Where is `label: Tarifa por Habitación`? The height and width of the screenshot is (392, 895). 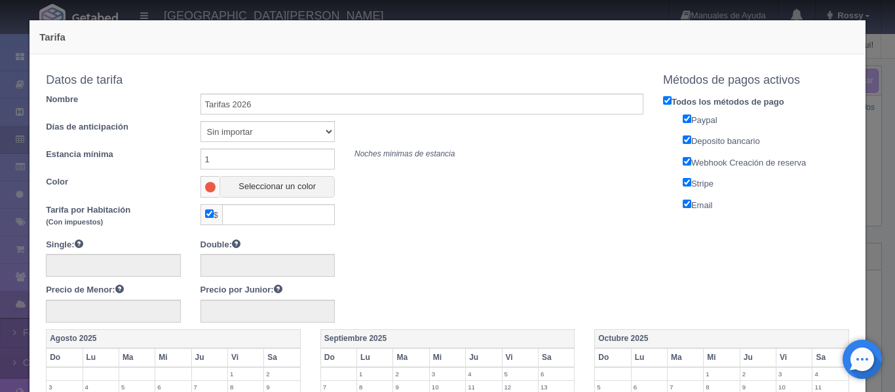
label: Tarifa por Habitación is located at coordinates (113, 216).